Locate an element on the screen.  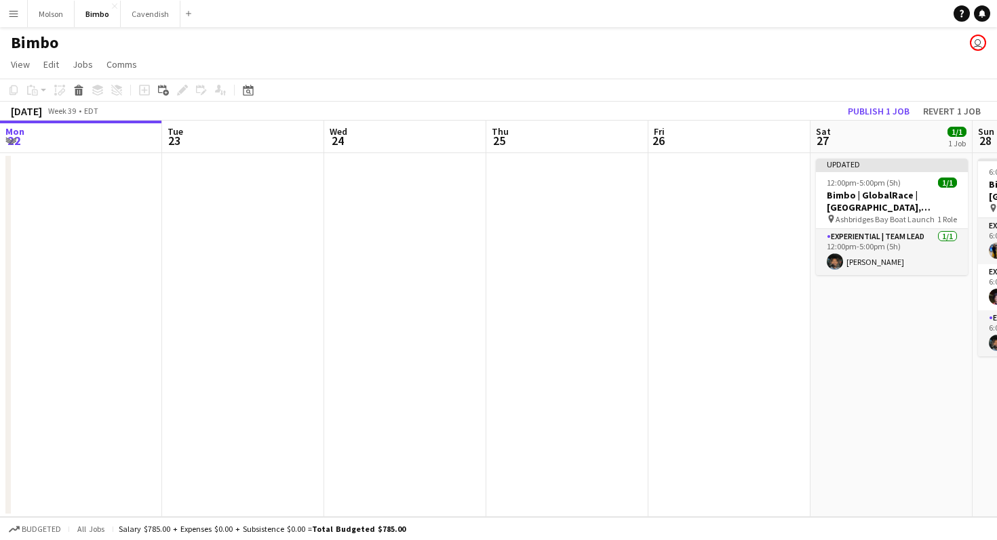
span: 1 Role is located at coordinates (946, 219).